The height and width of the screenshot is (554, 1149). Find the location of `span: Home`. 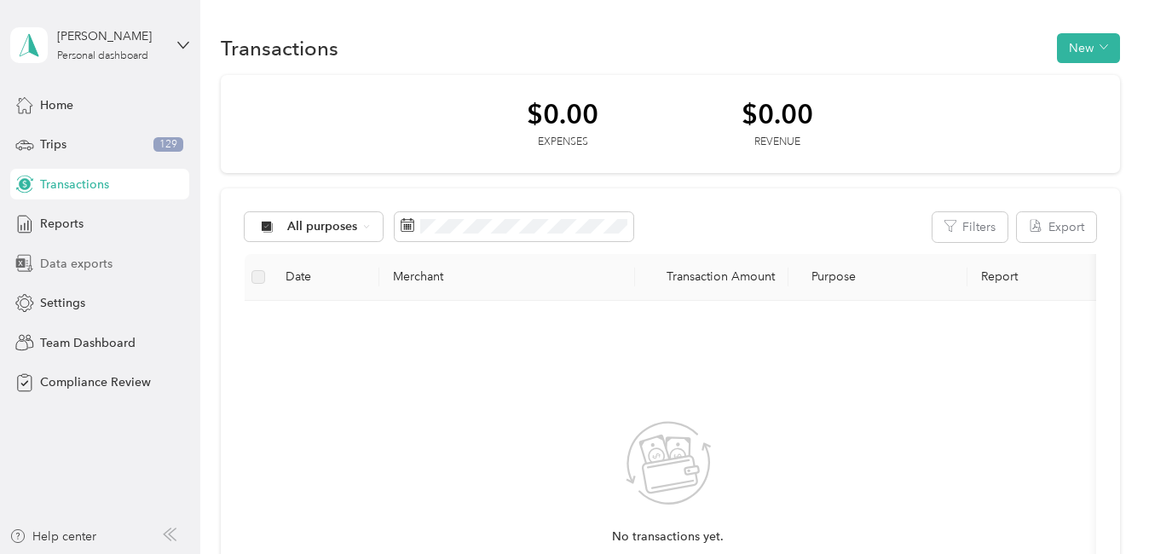

span: Home is located at coordinates (56, 105).